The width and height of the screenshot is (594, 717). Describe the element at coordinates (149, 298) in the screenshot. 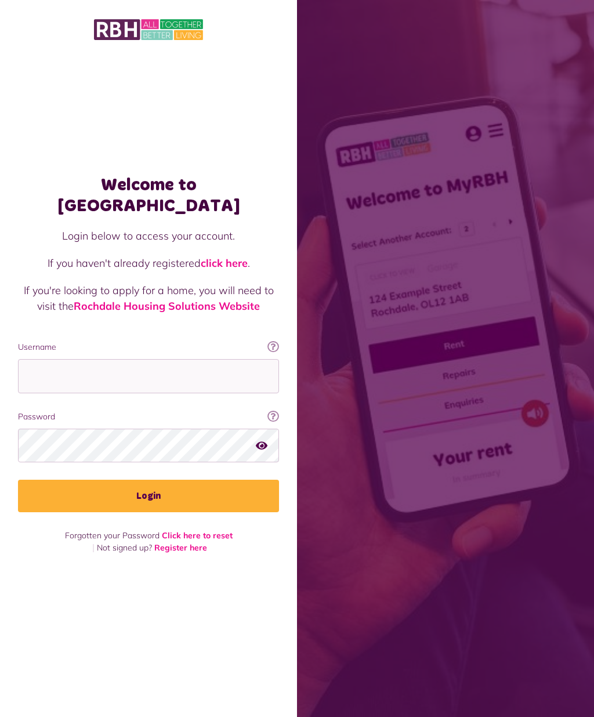

I see `p: If you're looking to apply for a home, you will need to visit the` at that location.